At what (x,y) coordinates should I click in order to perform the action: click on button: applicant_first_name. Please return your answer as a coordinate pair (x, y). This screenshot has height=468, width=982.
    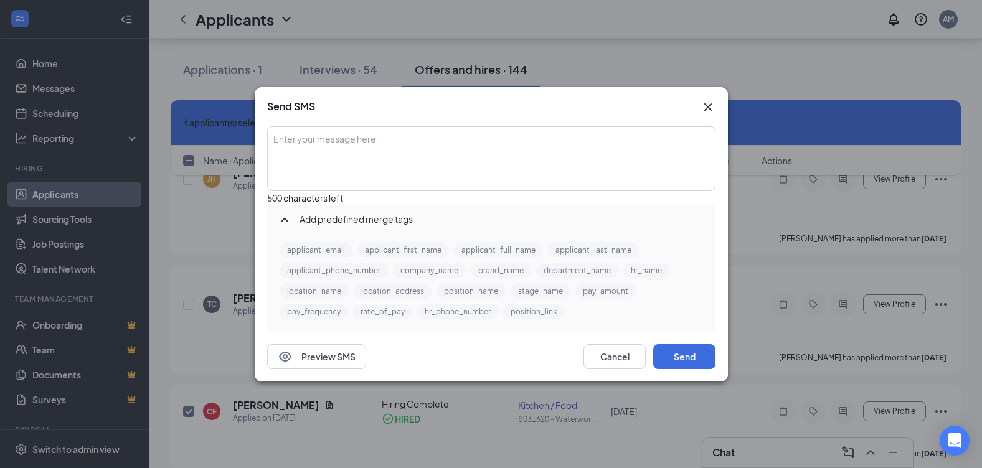
    Looking at the image, I should click on (403, 250).